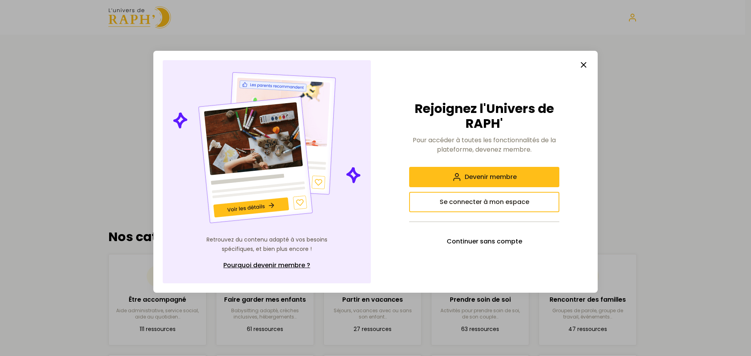 This screenshot has height=356, width=751. Describe the element at coordinates (484, 145) in the screenshot. I see `p: Pour accéder à toutes les fonctionnalités de la plateforme, devenez membre.` at that location.